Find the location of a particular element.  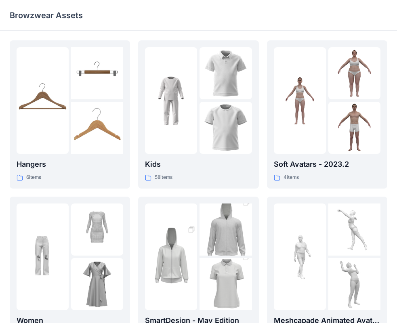

p: Kids is located at coordinates (198, 164).